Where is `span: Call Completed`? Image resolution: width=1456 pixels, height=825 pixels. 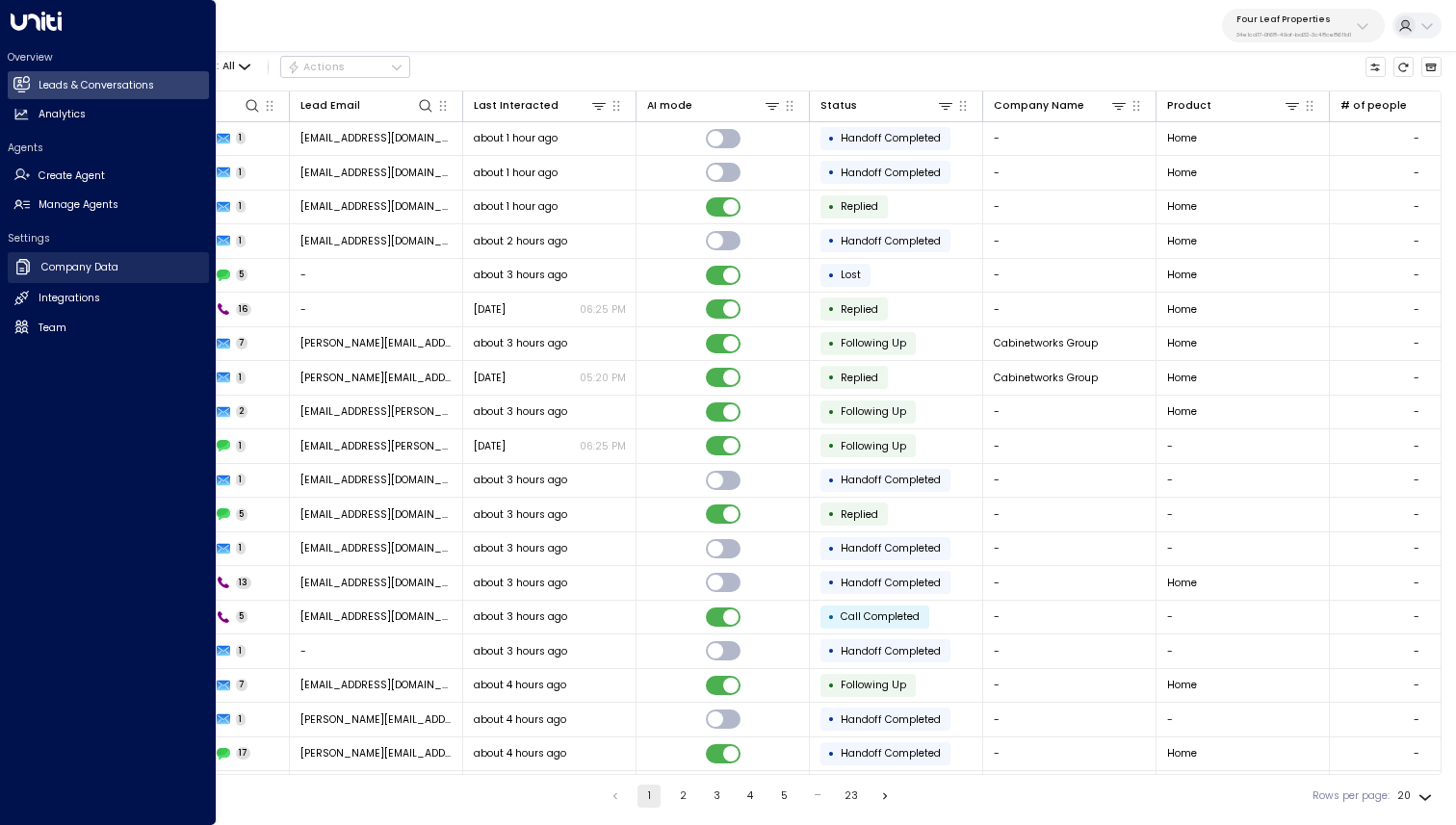
span: Call Completed is located at coordinates (880, 617).